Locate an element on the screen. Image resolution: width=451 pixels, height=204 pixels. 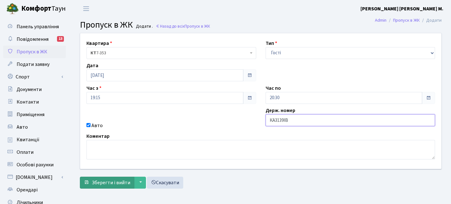
a: Контакти is located at coordinates (34, 102).